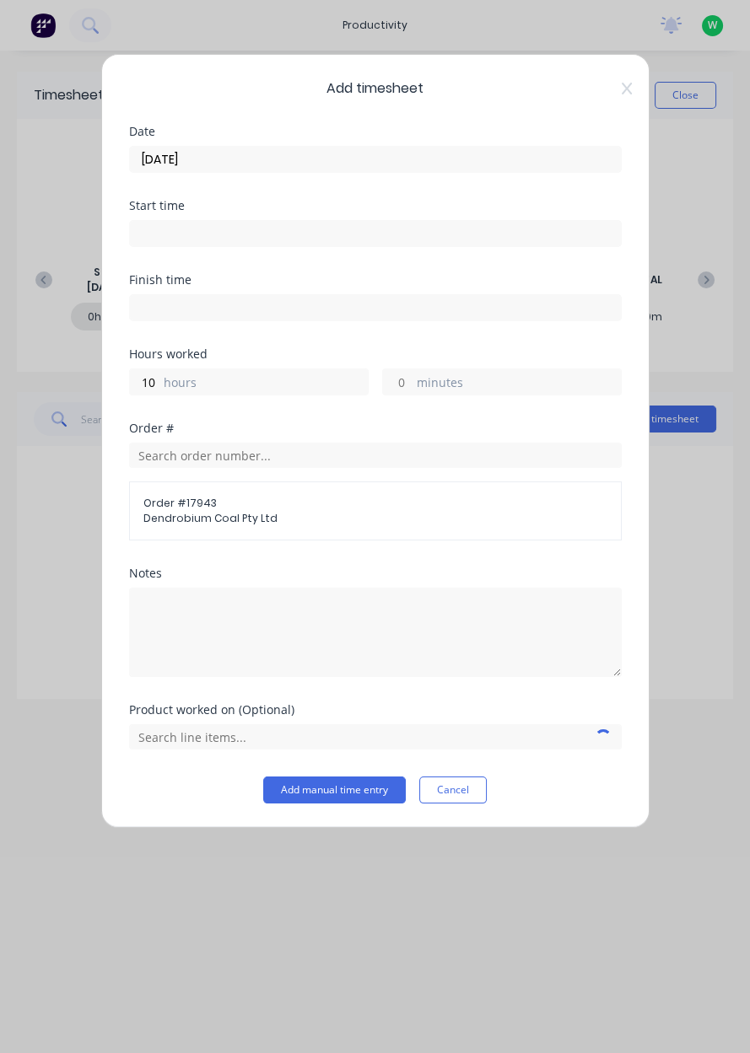 This screenshot has width=750, height=1053. What do you see at coordinates (375, 132) in the screenshot?
I see `div: Date` at bounding box center [375, 132].